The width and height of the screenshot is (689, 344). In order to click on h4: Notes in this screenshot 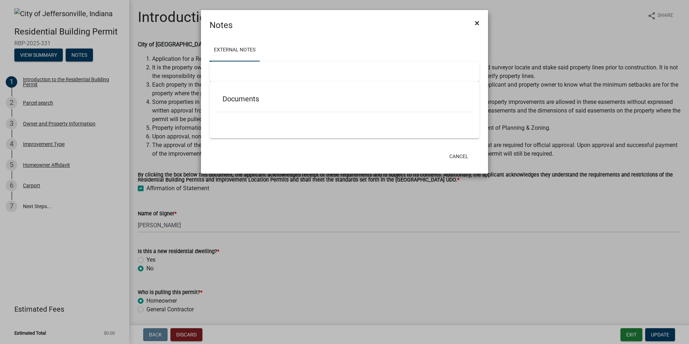, I will do `click(221, 25)`.